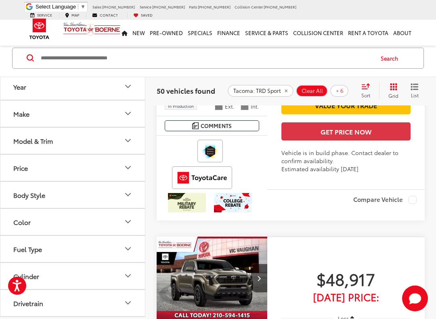 The width and height of the screenshot is (436, 319). I want to click on button: List View, so click(415, 91).